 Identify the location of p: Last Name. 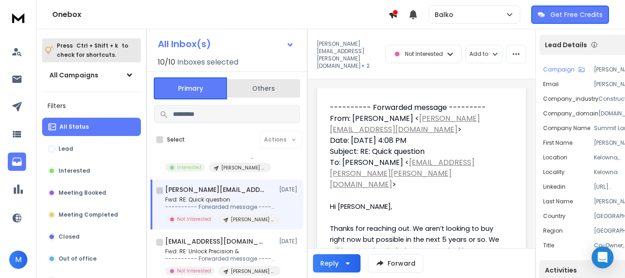
(558, 201).